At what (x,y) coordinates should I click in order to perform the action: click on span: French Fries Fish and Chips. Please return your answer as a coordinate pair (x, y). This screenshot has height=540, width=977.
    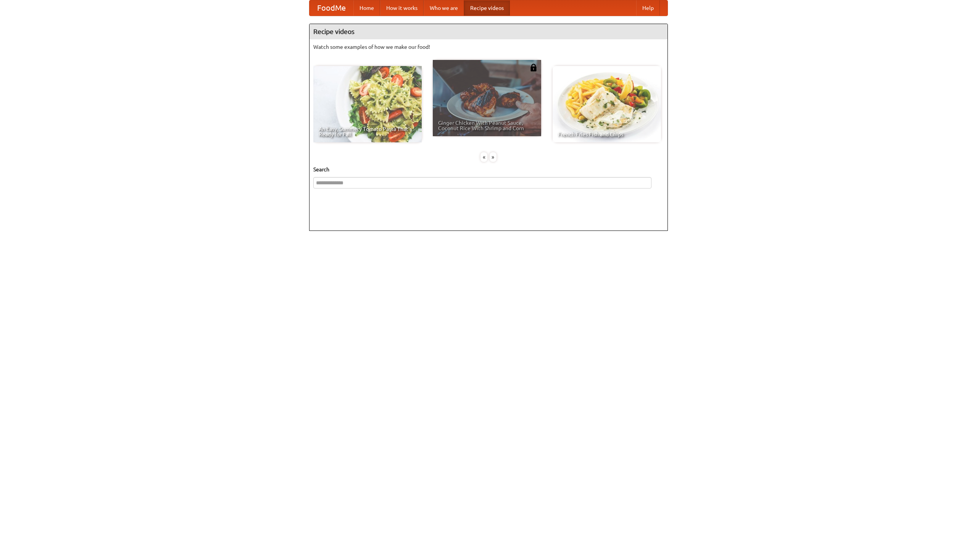
    Looking at the image, I should click on (607, 134).